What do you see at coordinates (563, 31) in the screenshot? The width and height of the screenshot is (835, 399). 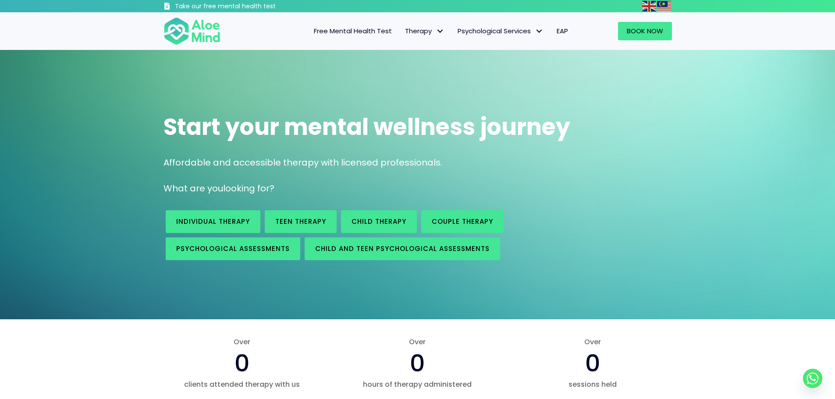 I see `span: EAP` at bounding box center [563, 31].